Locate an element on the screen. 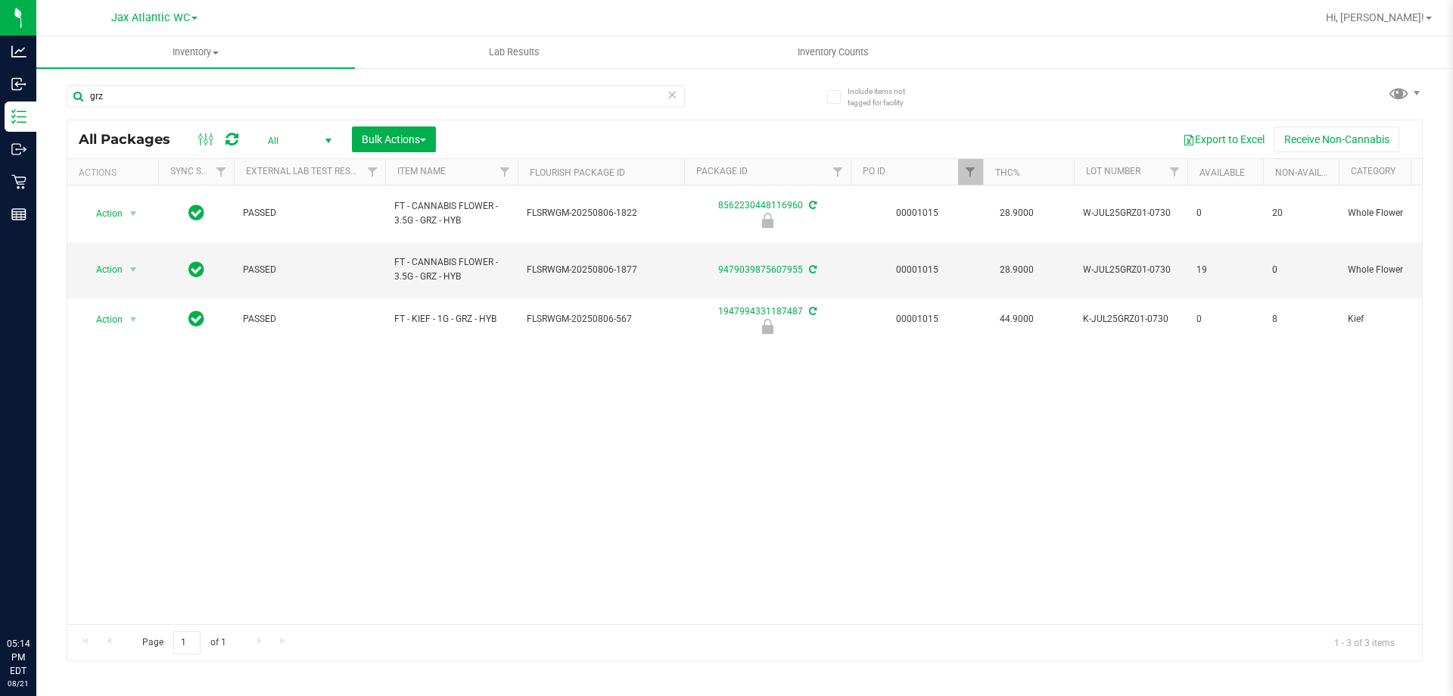 This screenshot has width=1453, height=696. a: 9479039875607955 is located at coordinates (761, 269).